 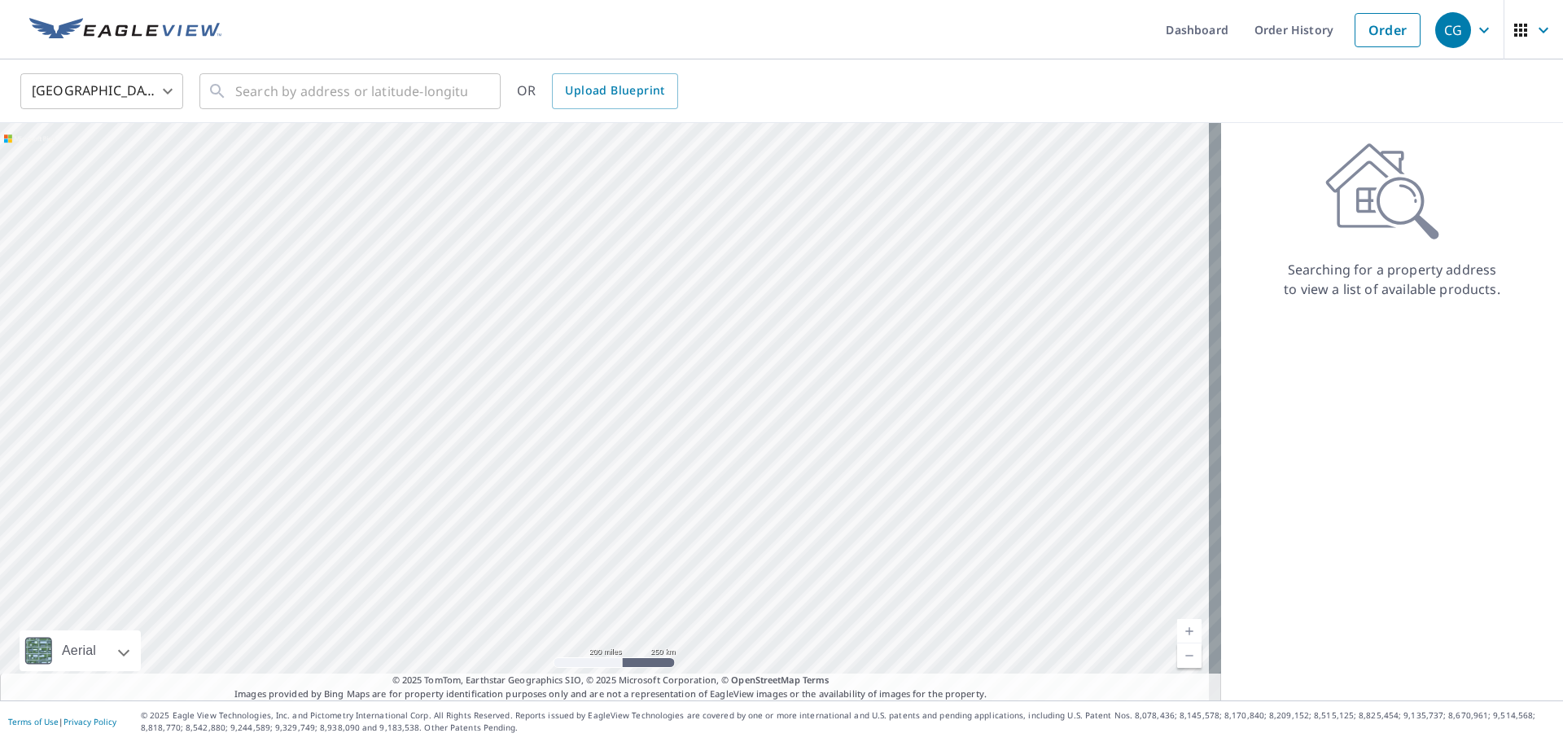 I want to click on input: Search by address or latitude-longitude, so click(x=351, y=91).